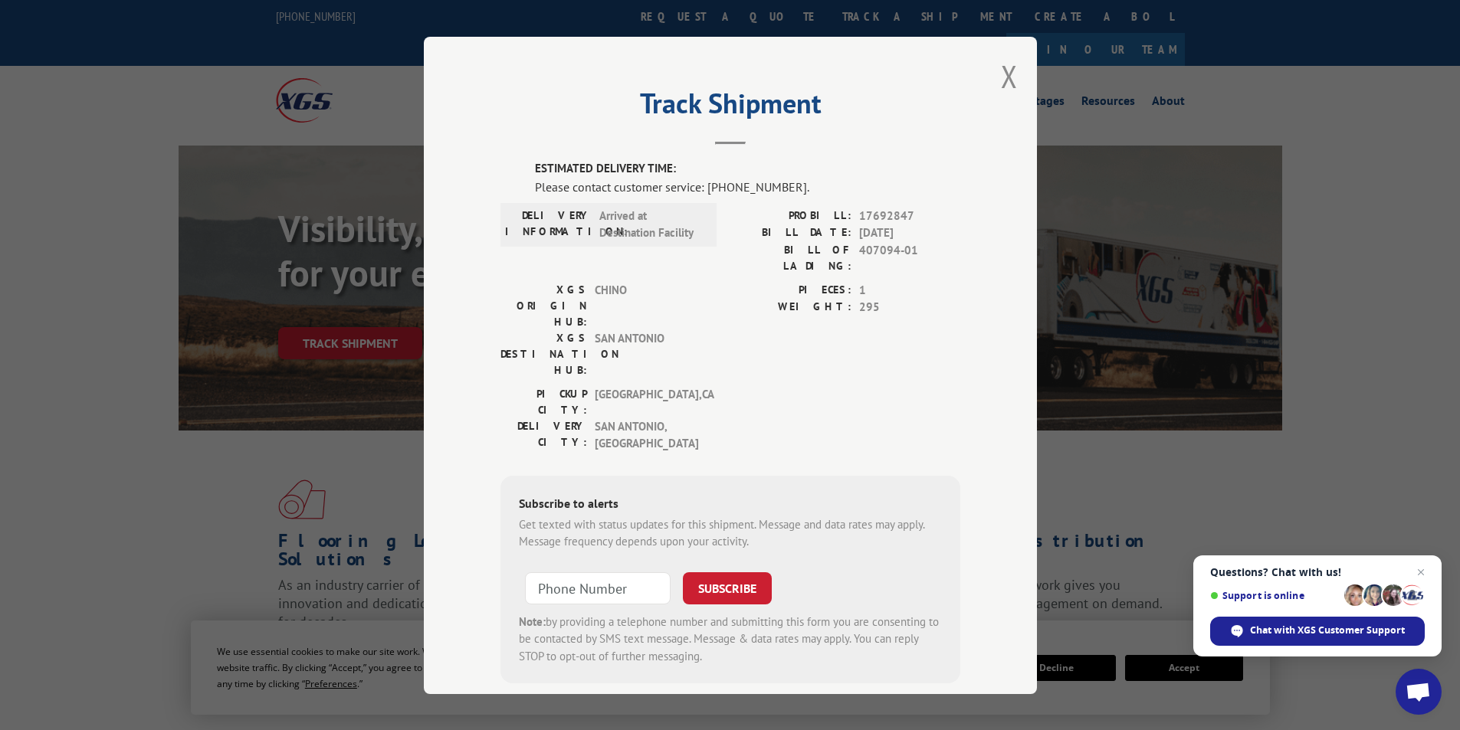 The width and height of the screenshot is (1460, 730). Describe the element at coordinates (646, 305) in the screenshot. I see `span: CHINO` at that location.